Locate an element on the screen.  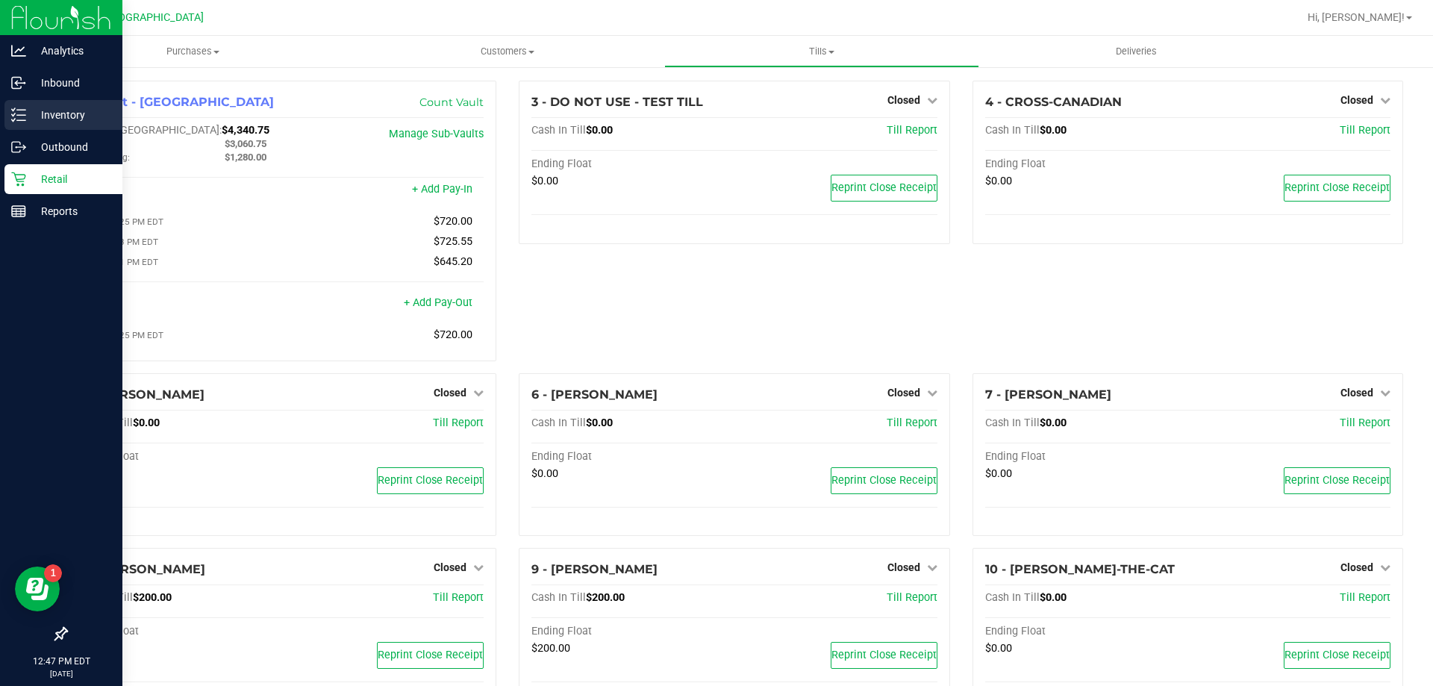
div: Pay-Outs is located at coordinates (180, 305).